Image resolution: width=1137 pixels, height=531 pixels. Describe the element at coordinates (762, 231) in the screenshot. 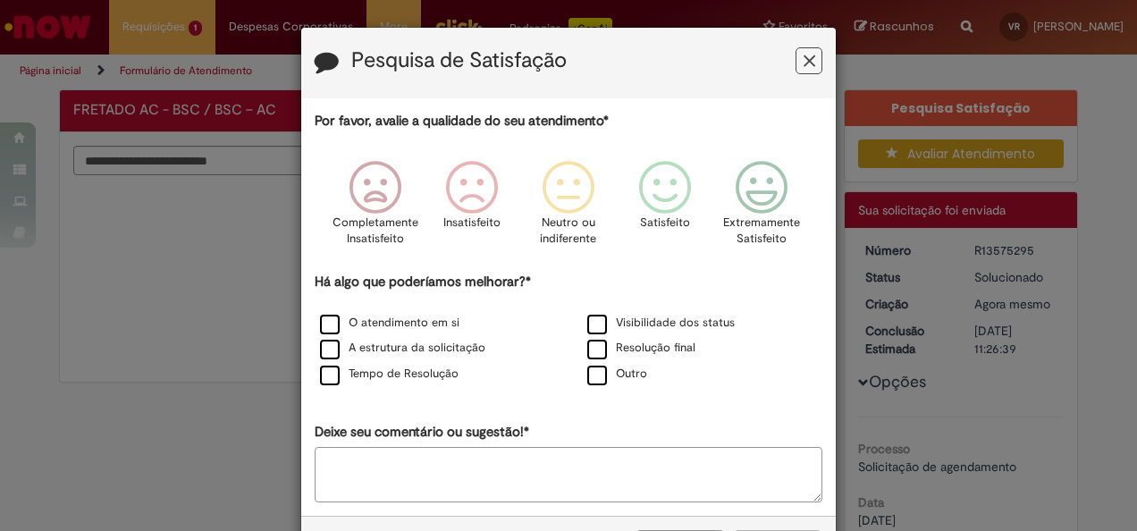

I see `p: Extremamente Satisfeito` at that location.